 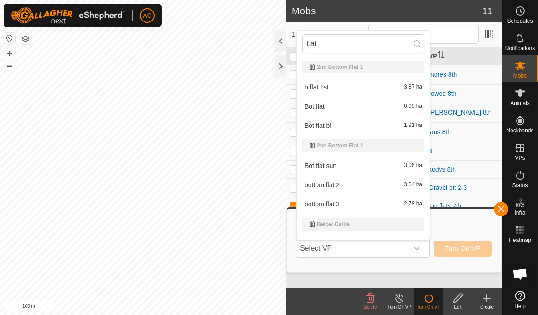 What do you see at coordinates (520, 212) in the screenshot?
I see `span: Infra` at bounding box center [520, 212].